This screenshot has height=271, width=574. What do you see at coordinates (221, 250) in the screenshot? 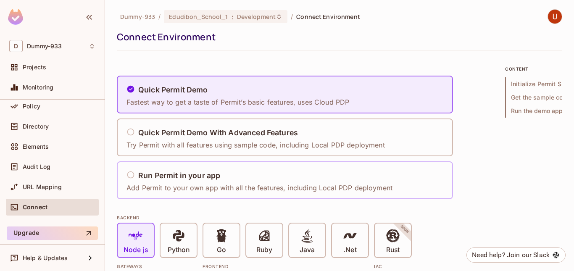
I see `p: Go` at bounding box center [221, 250].